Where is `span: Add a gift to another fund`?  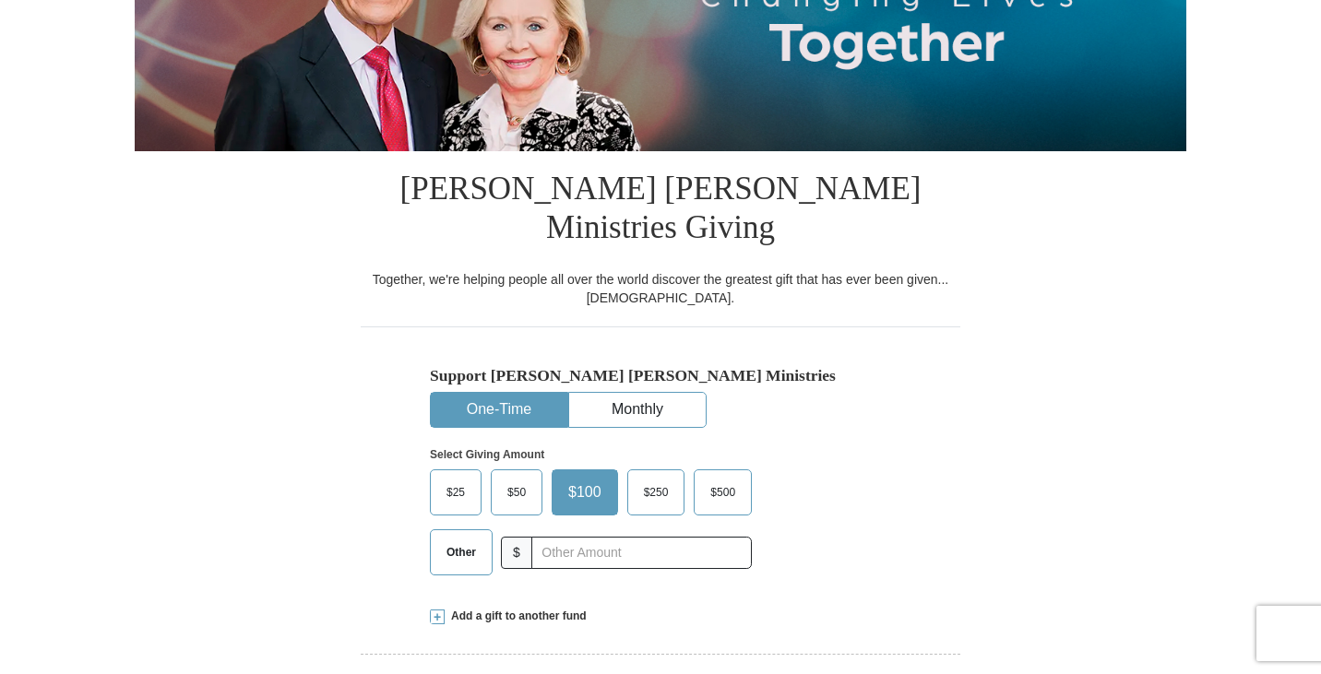 span: Add a gift to another fund is located at coordinates (516, 616).